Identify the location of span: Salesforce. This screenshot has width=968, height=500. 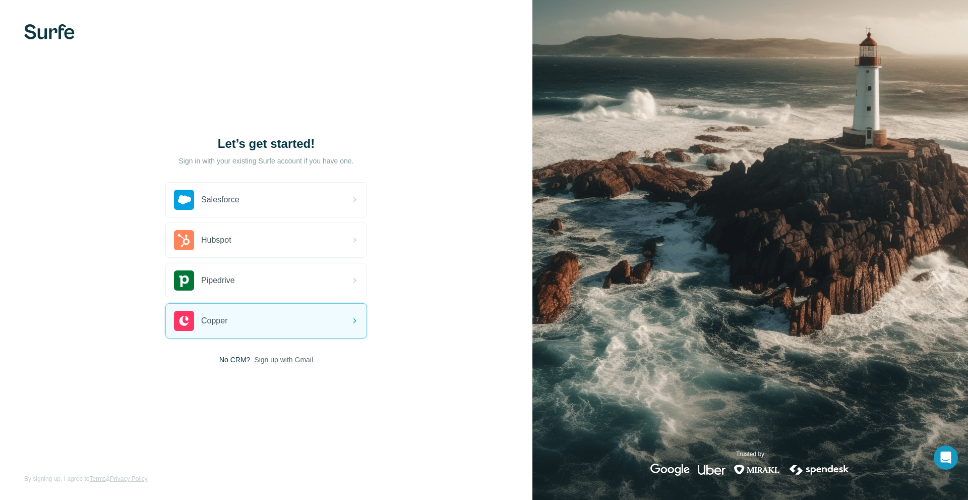
(220, 200).